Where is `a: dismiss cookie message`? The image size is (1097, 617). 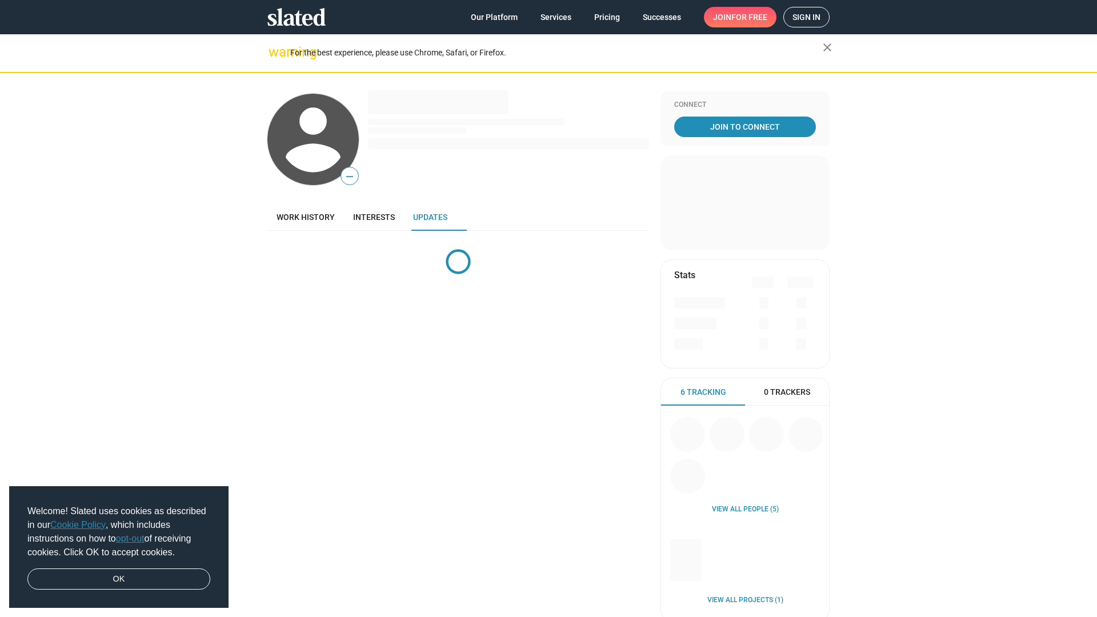 a: dismiss cookie message is located at coordinates (119, 579).